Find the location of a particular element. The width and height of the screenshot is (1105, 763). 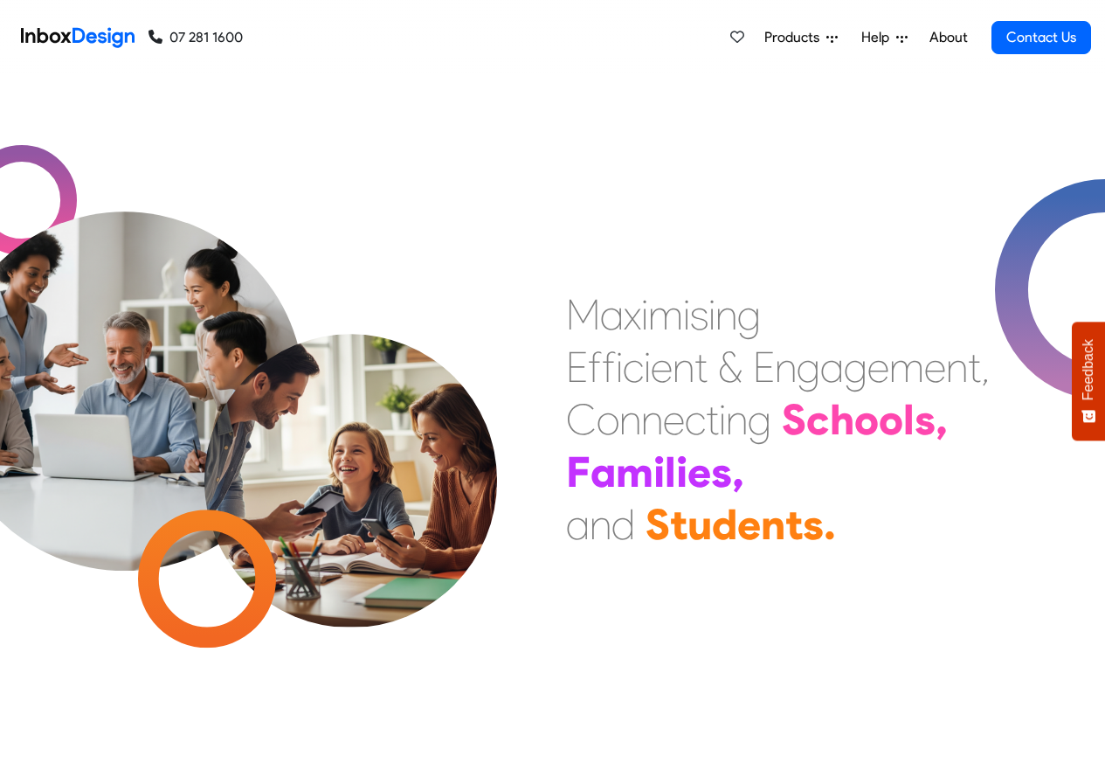

div: x is located at coordinates (632, 314).